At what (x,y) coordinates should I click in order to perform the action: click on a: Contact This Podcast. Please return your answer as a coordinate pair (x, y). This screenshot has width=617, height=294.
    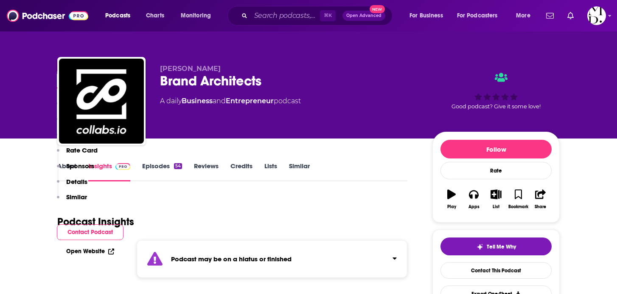
    Looking at the image, I should click on (496, 270).